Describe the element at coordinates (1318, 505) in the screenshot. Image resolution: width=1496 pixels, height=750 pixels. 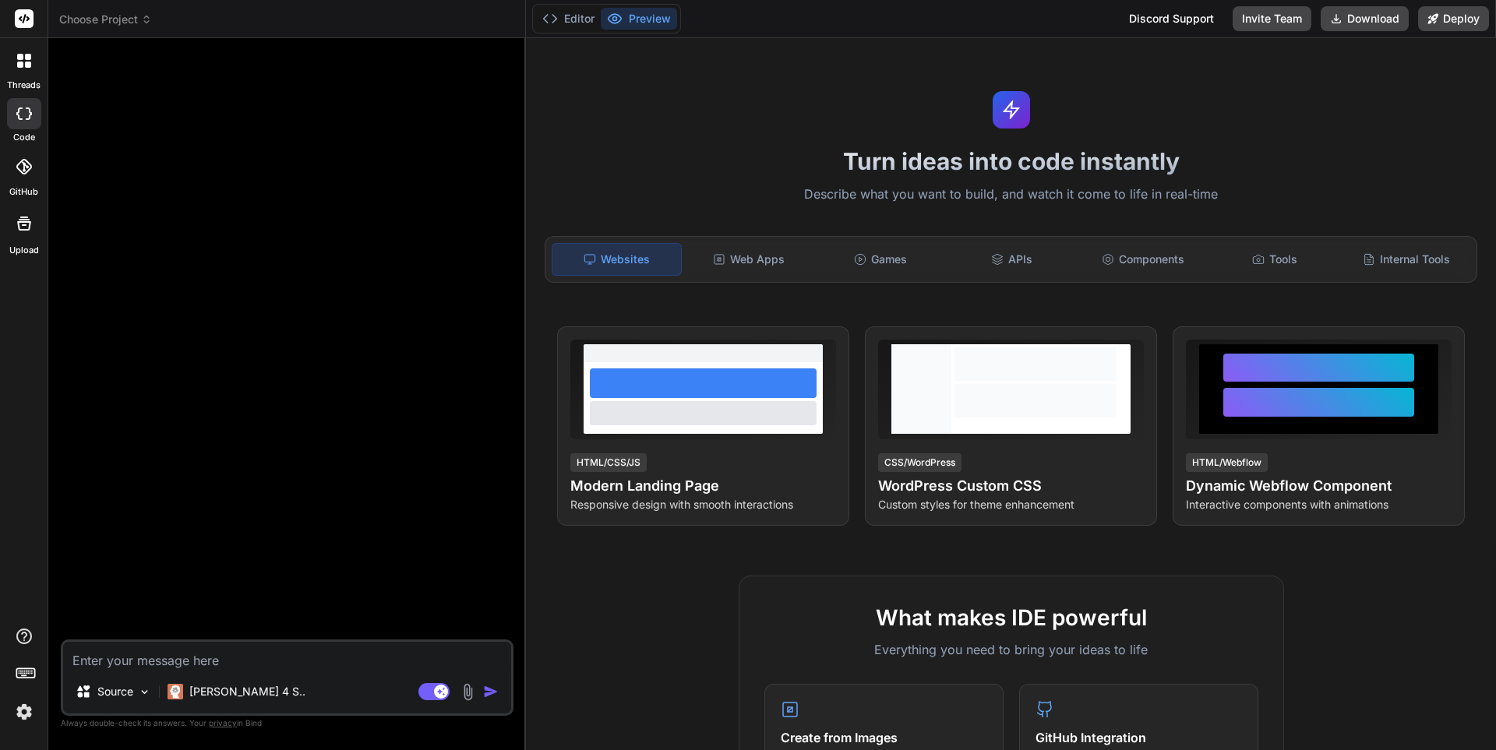
I see `p: Interactive components with animations` at that location.